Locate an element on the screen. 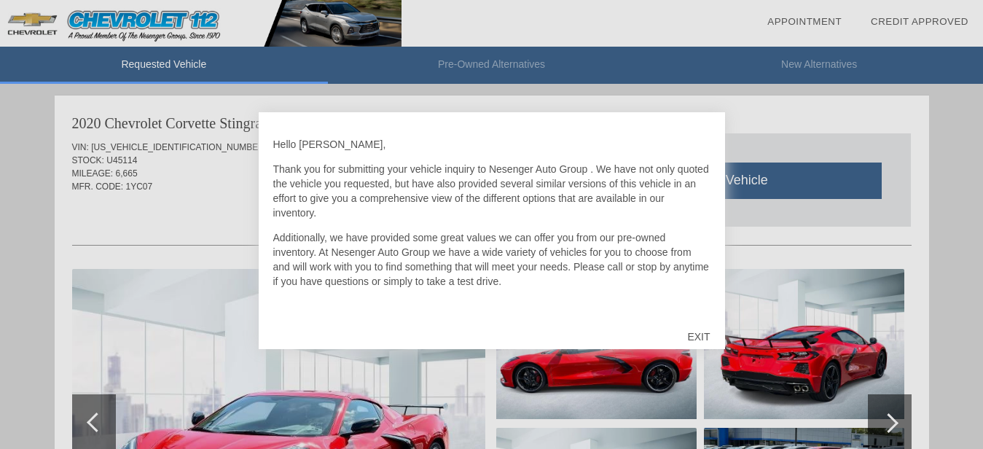  a: Credit Approved is located at coordinates (920, 21).